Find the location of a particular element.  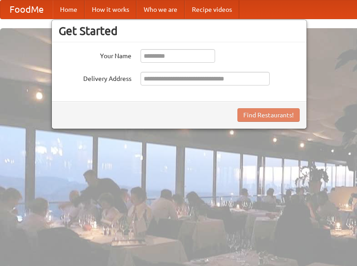

a: Home is located at coordinates (69, 10).